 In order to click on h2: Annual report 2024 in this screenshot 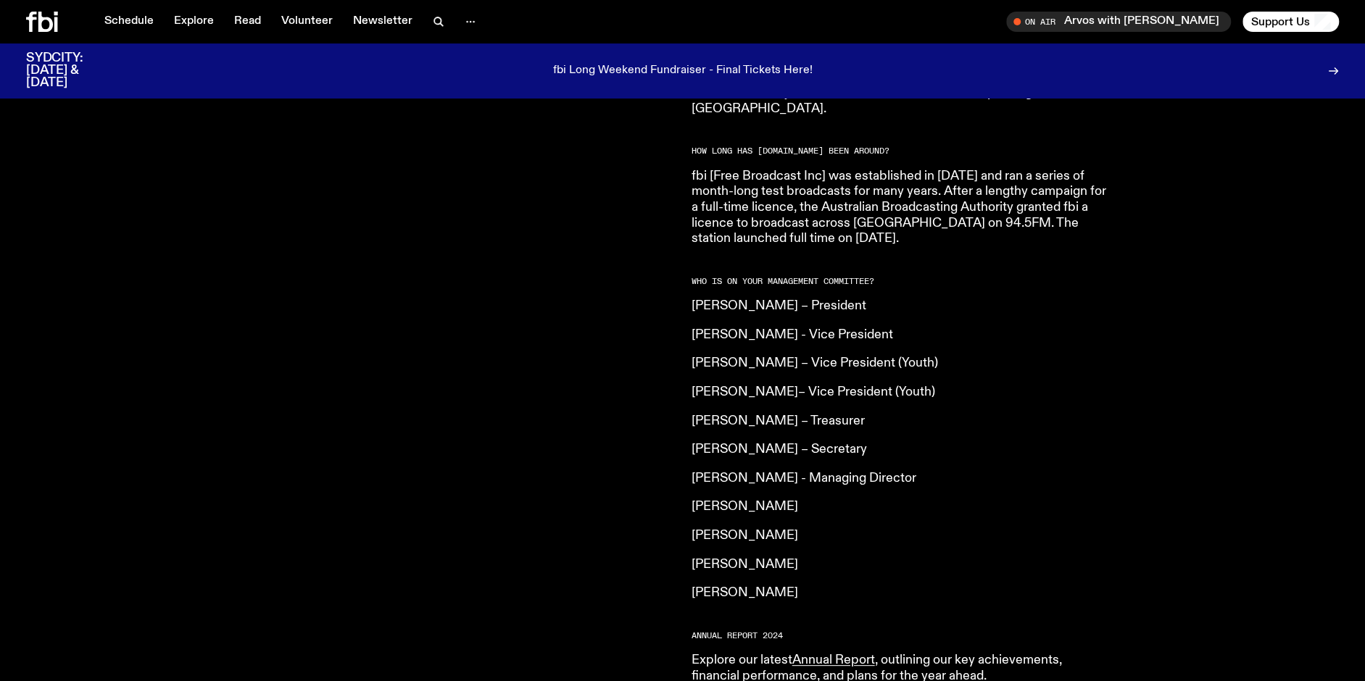, I will do `click(900, 636)`.